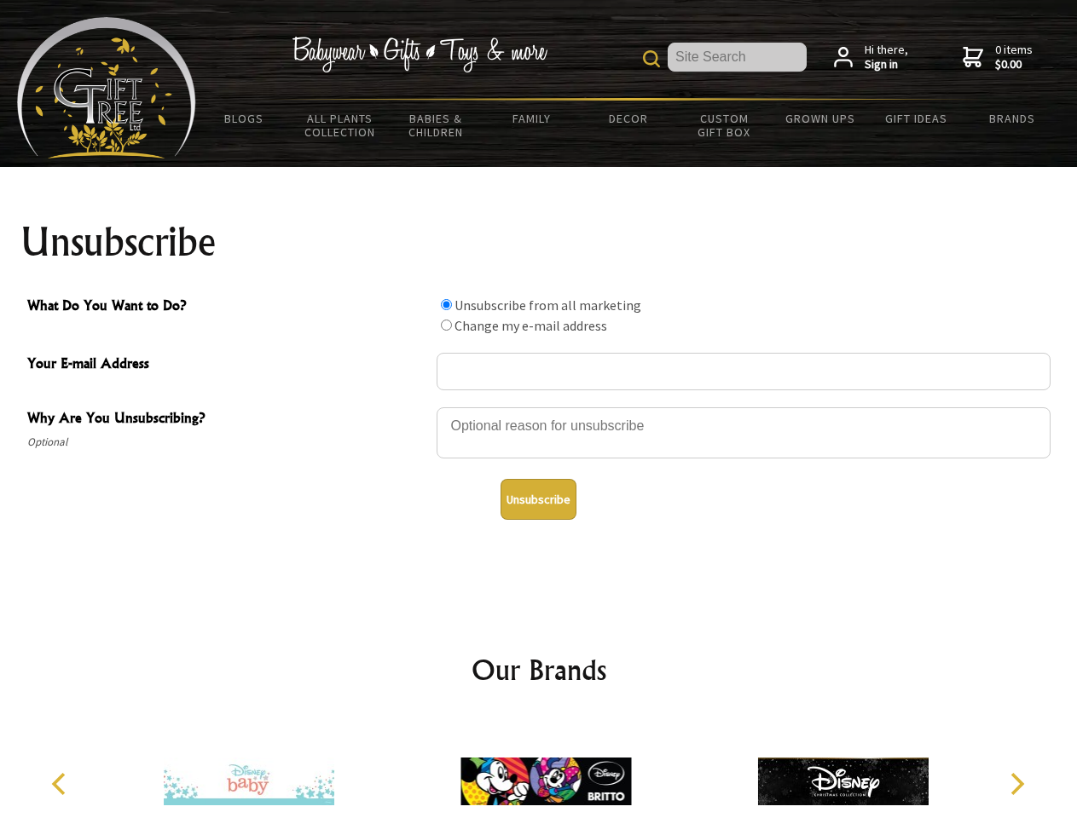 This screenshot has height=818, width=1077. What do you see at coordinates (61, 784) in the screenshot?
I see `button: Previous` at bounding box center [61, 784].